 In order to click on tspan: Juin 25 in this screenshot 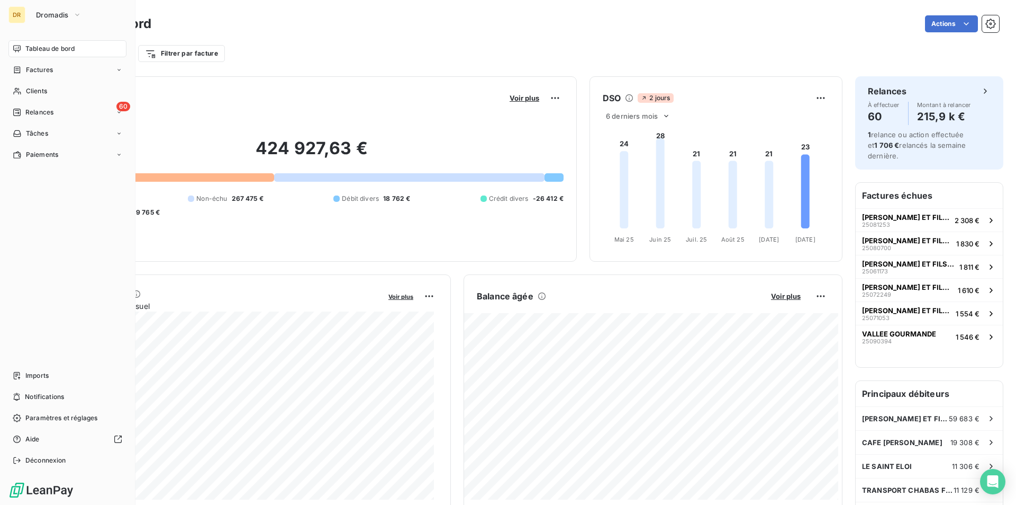, I will do `click(660, 239)`.